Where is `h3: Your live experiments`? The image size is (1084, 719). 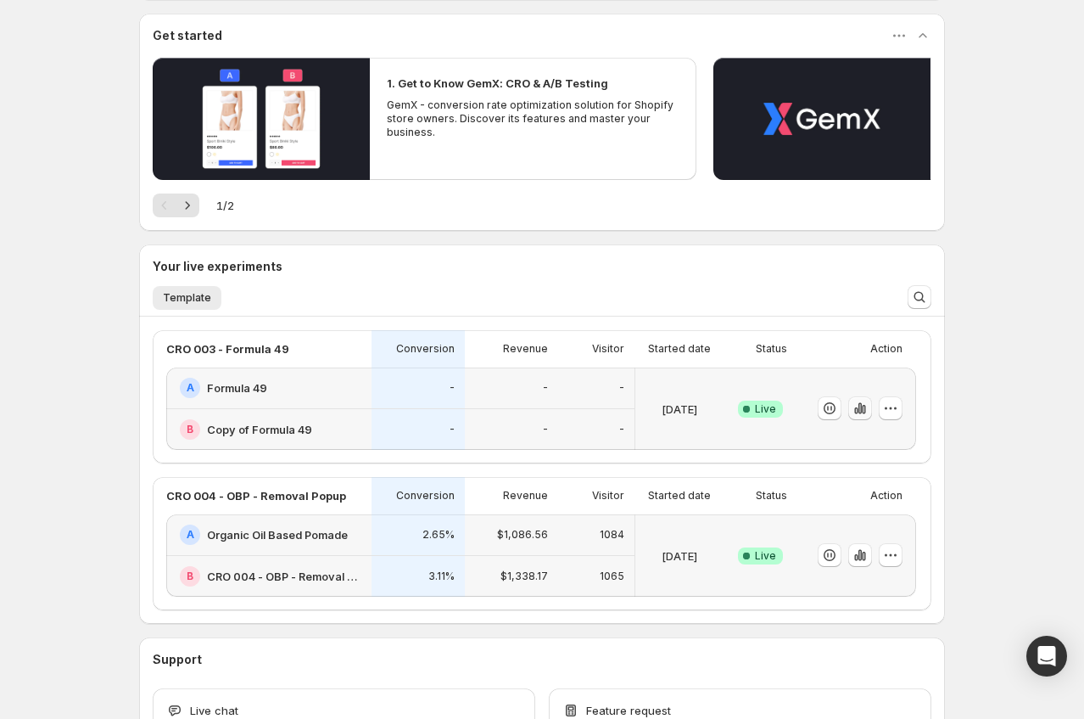
h3: Your live experiments is located at coordinates (217, 266).